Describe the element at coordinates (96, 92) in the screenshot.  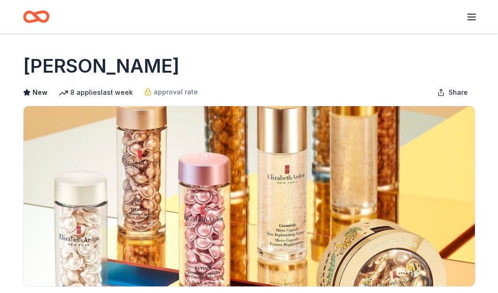
I see `div: 8 applies last week` at that location.